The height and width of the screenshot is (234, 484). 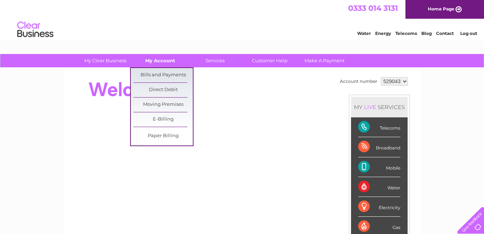 What do you see at coordinates (373, 8) in the screenshot?
I see `a: 0333 014 3131` at bounding box center [373, 8].